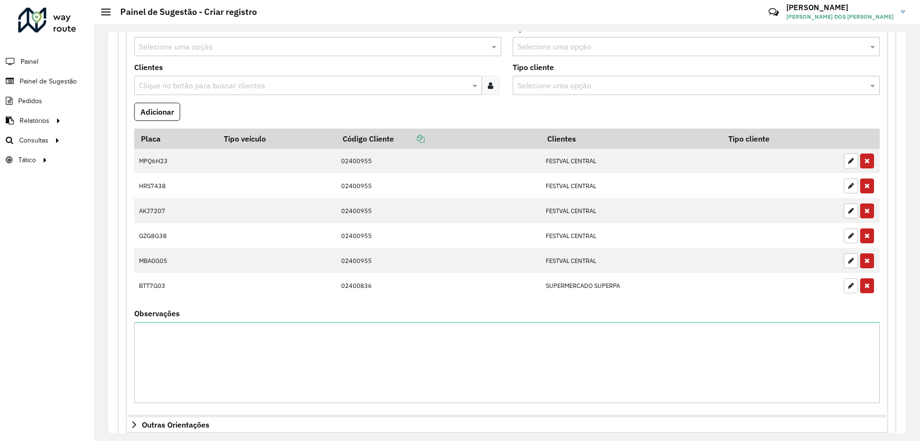 The width and height of the screenshot is (920, 441). Describe the element at coordinates (507, 424) in the screenshot. I see `a: Outras Orientações` at that location.